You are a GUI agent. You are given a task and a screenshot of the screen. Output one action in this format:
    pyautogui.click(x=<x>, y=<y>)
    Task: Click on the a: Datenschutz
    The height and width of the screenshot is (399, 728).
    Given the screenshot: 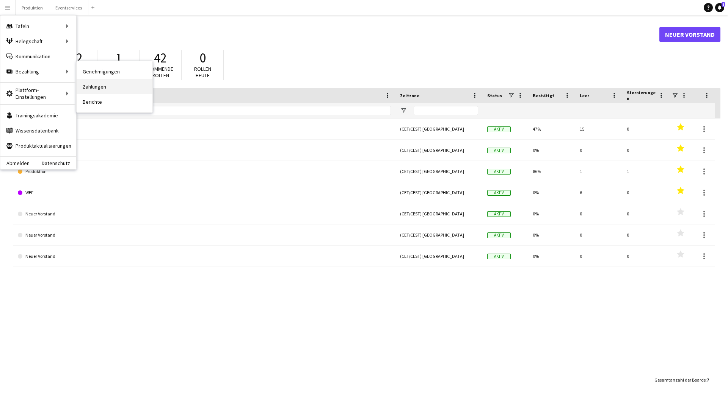 What is the action you would take?
    pyautogui.click(x=59, y=163)
    